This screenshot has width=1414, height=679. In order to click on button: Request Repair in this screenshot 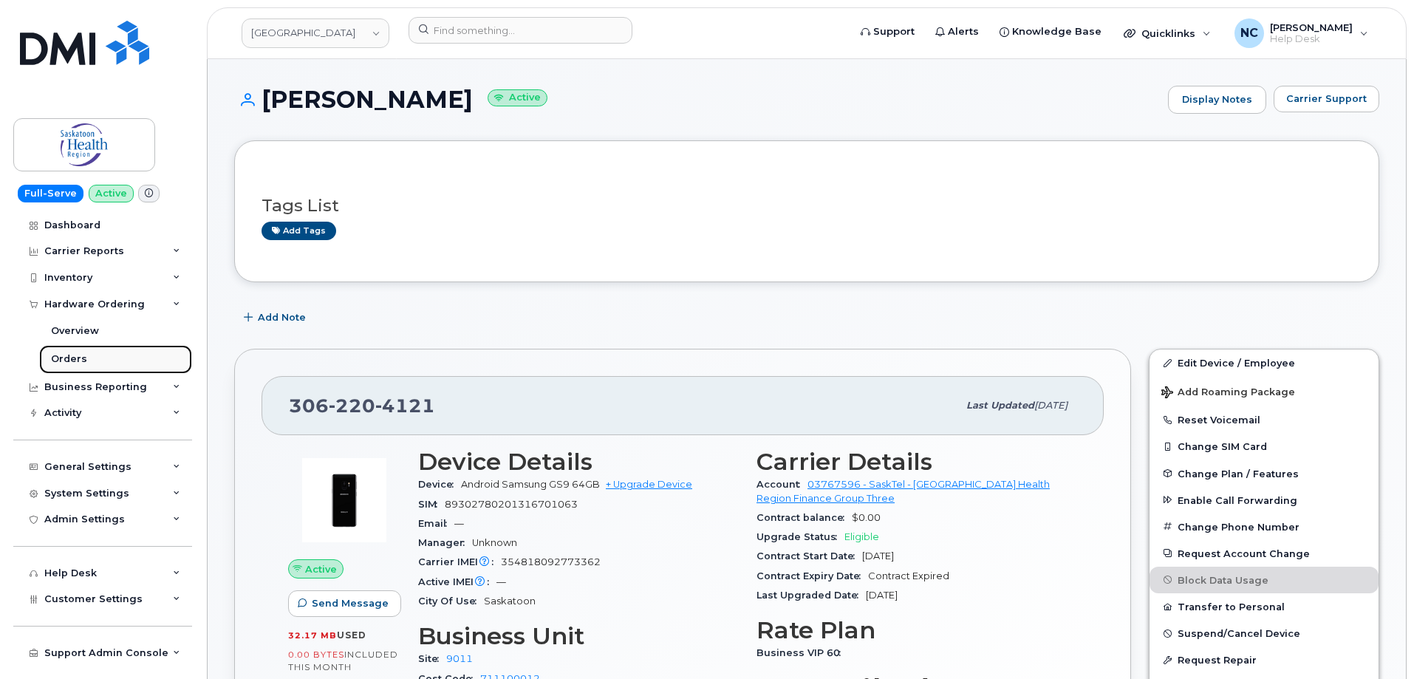, I will do `click(1264, 660)`.